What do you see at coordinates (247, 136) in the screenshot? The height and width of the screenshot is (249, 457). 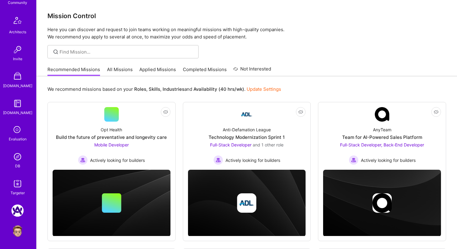 I see `a: Company LogoAnti-Defamation LeagueTechnology Modernization Sprint 1Full-Stack Developer and 1 oth...` at bounding box center [247, 136].